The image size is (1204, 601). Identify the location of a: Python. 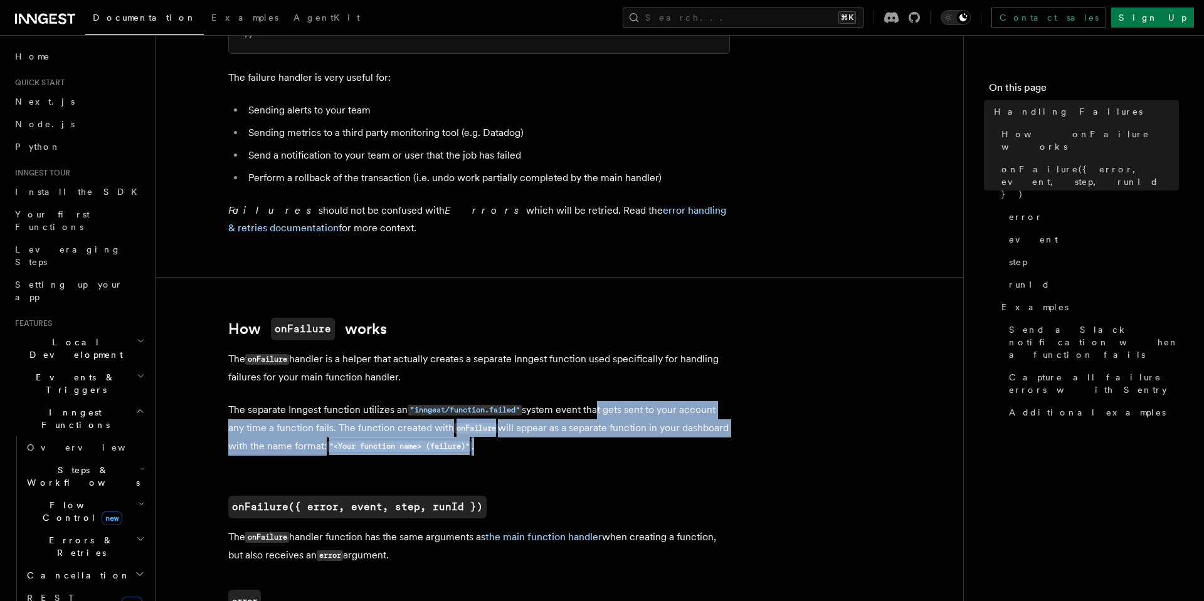
(78, 147).